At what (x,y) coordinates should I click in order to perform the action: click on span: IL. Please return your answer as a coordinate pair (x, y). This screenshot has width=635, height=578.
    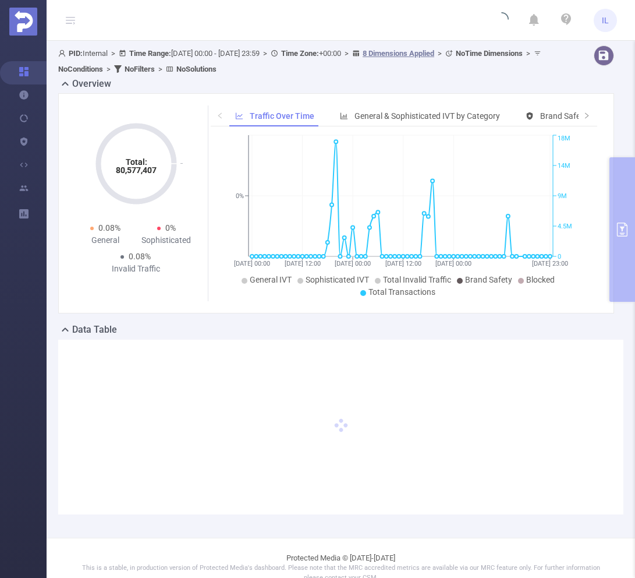
    Looking at the image, I should click on (606, 20).